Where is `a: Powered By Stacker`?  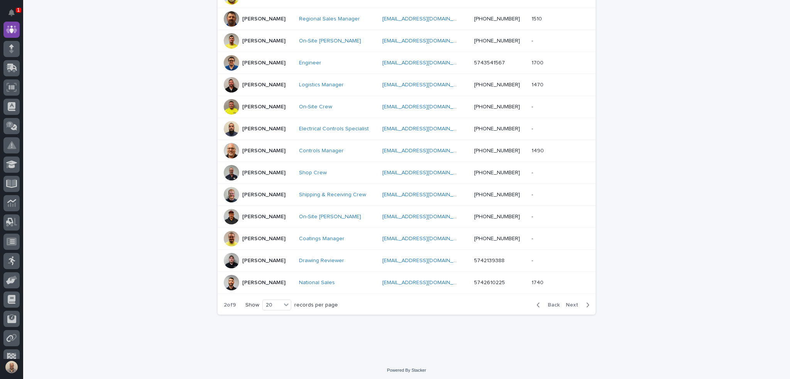 a: Powered By Stacker is located at coordinates (406, 370).